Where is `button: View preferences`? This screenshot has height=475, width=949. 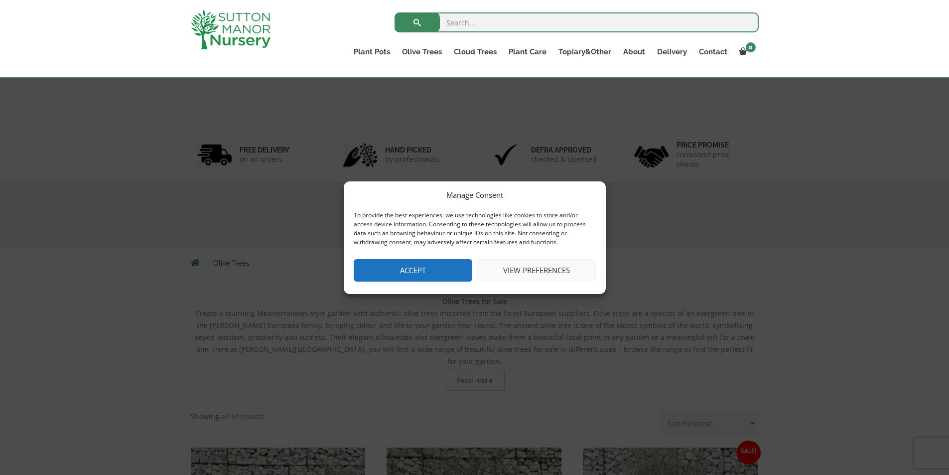 button: View preferences is located at coordinates (536, 270).